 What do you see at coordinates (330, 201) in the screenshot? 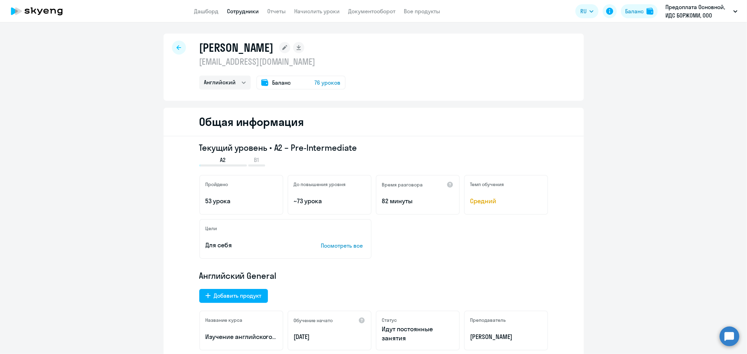
I see `p: ~73 урока` at bounding box center [330, 201].